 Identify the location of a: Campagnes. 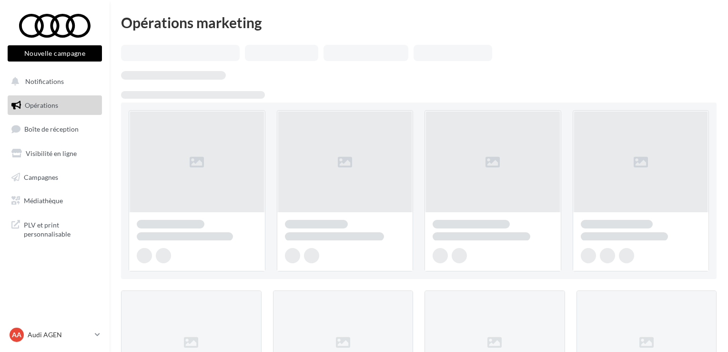
(55, 177).